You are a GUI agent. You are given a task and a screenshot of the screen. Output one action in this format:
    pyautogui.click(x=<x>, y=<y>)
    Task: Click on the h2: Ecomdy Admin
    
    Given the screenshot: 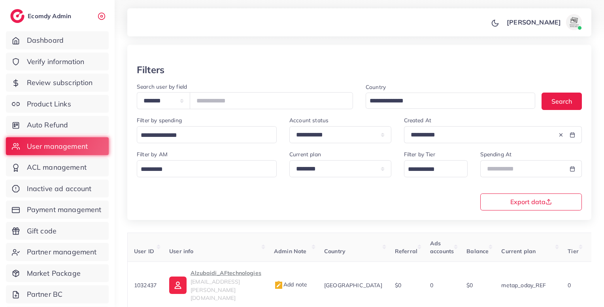 What is the action you would take?
    pyautogui.click(x=50, y=16)
    